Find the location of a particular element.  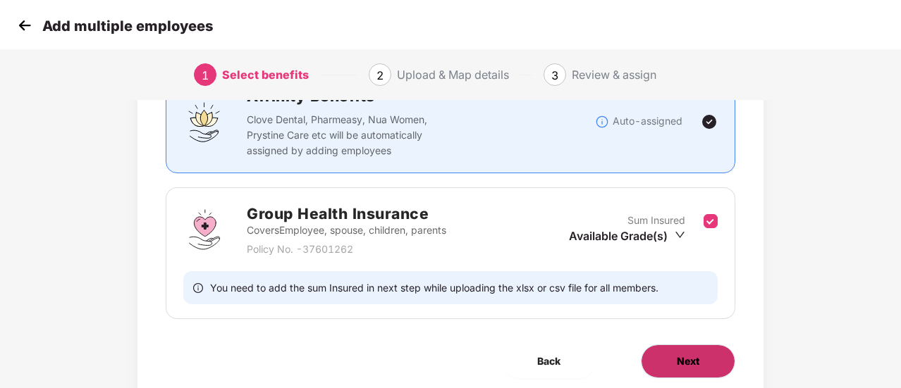

div: Review & assign is located at coordinates (614, 75).